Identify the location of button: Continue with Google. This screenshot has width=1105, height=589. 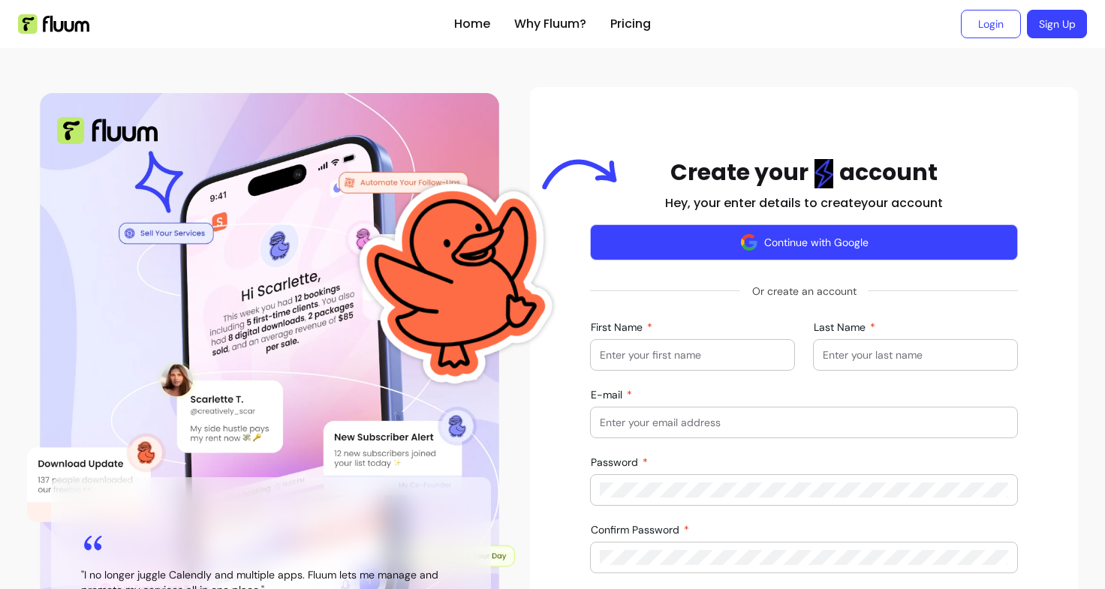
(804, 243).